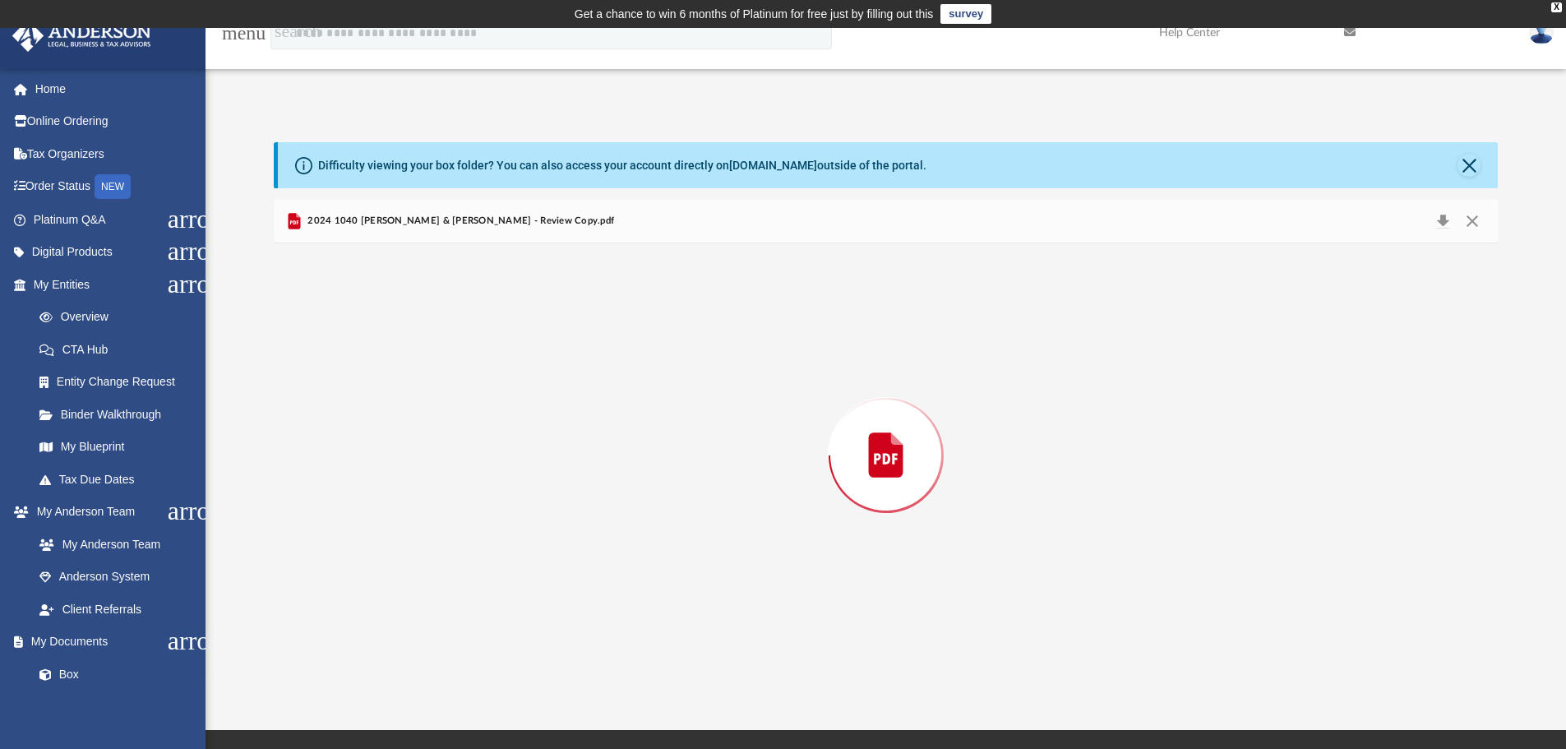 The width and height of the screenshot is (1566, 749). What do you see at coordinates (886, 433) in the screenshot?
I see `div: Preview` at bounding box center [886, 433].